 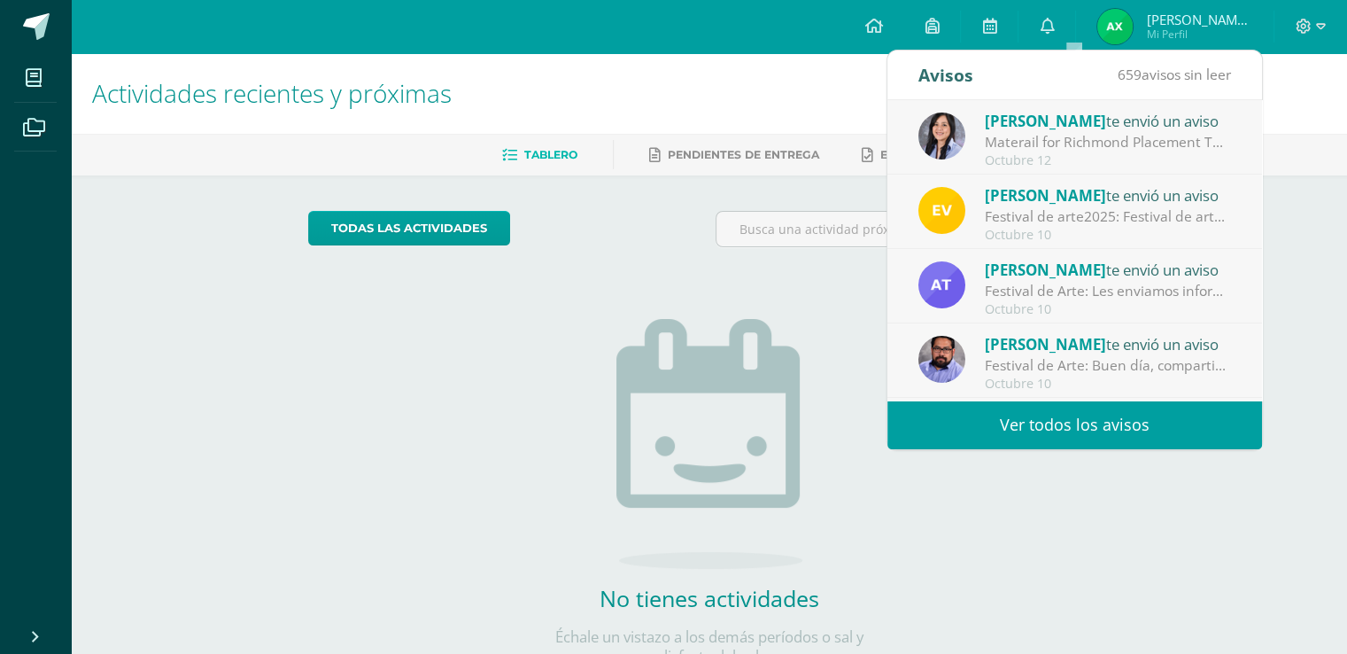 I want to click on a: todas las Actividades, so click(x=409, y=228).